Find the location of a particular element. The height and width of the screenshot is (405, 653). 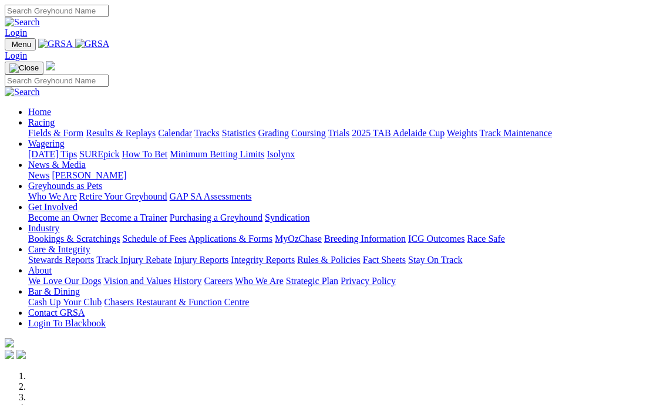

a: Strategic Plan is located at coordinates (312, 281).